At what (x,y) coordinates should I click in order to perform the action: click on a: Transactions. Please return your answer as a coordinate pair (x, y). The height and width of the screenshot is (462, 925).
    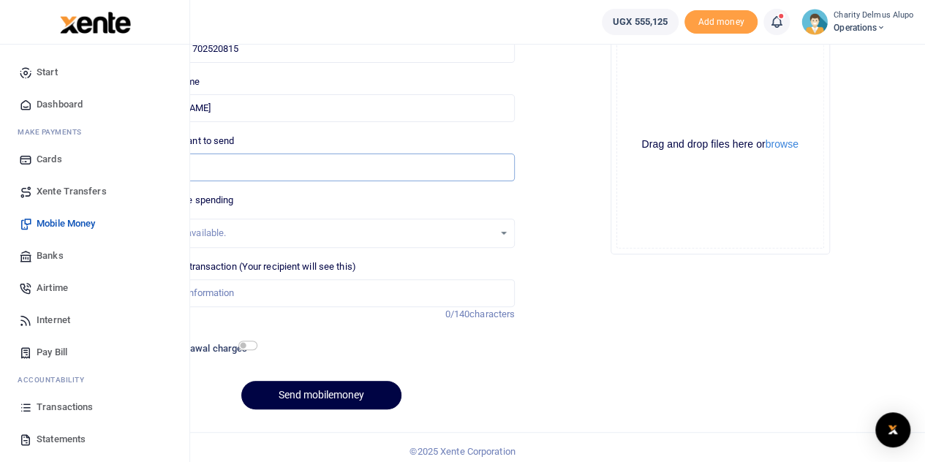
    Looking at the image, I should click on (94, 407).